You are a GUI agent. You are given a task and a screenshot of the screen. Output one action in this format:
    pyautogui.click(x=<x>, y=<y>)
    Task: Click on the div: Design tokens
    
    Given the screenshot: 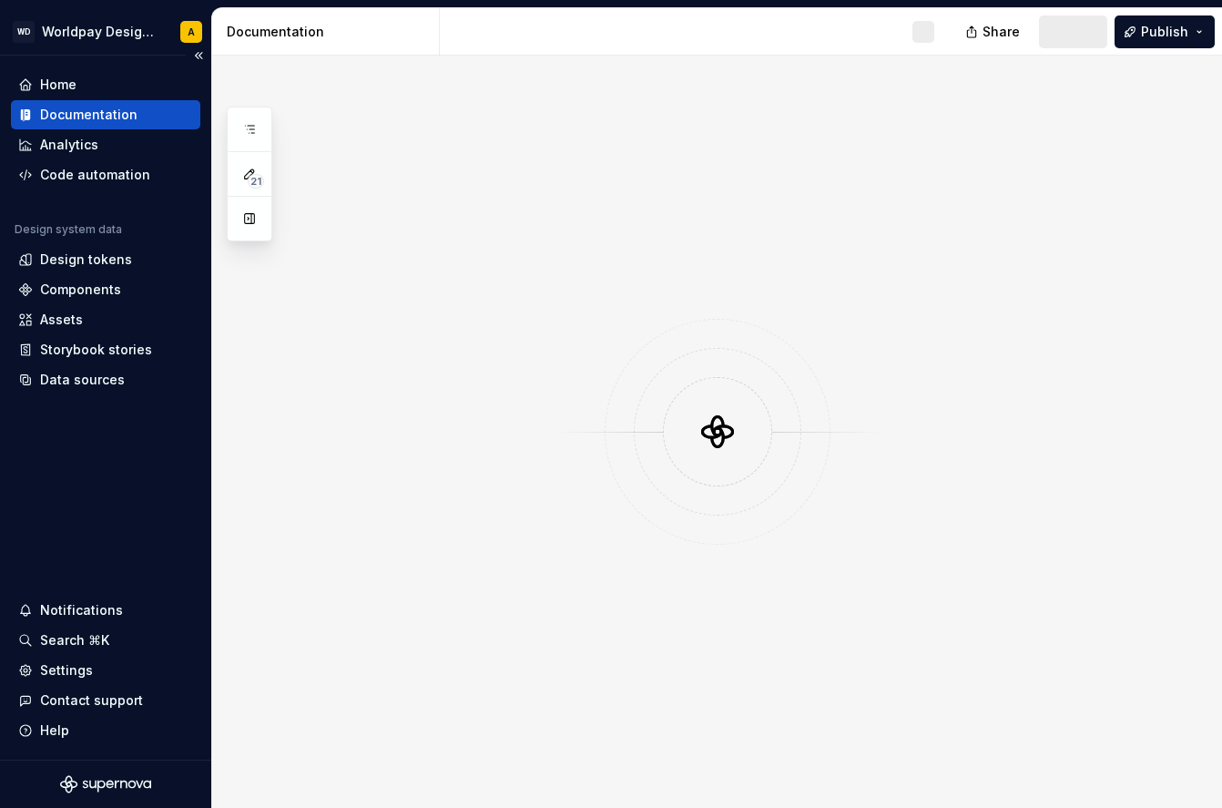 What is the action you would take?
    pyautogui.click(x=86, y=260)
    